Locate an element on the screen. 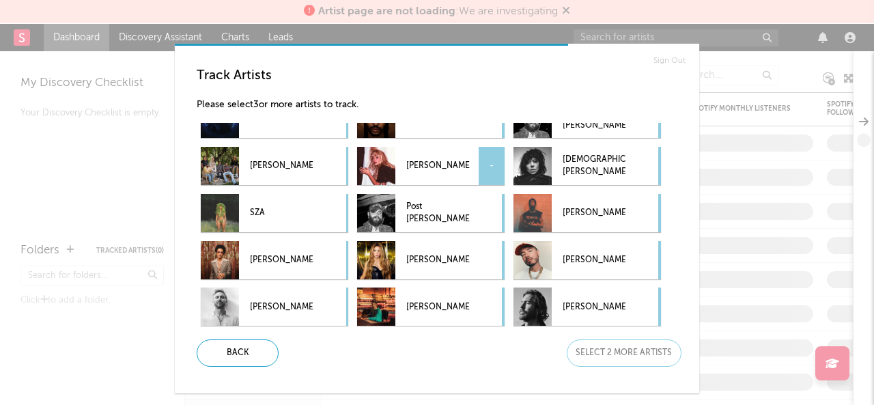  div: SZA is located at coordinates (274, 213).